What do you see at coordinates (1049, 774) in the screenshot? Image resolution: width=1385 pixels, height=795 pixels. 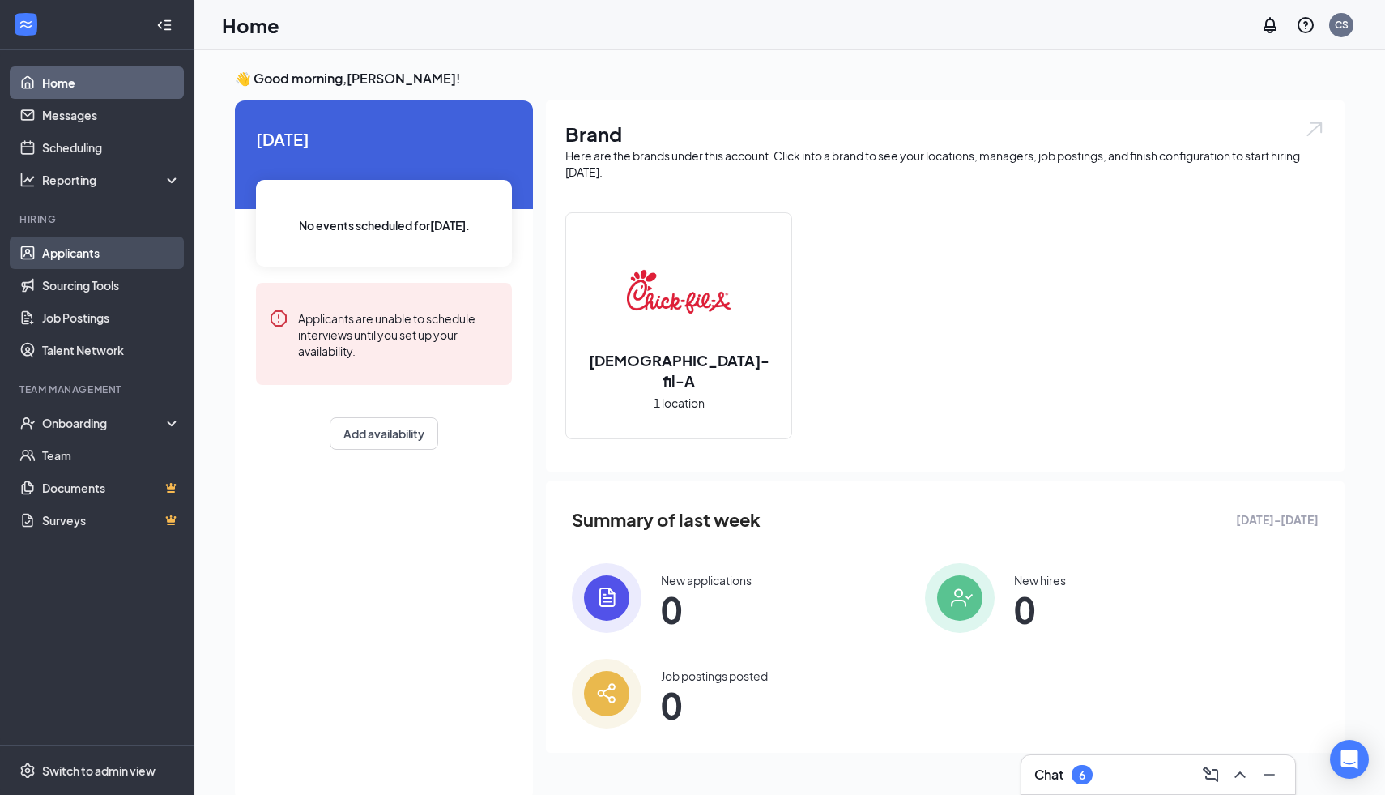 I see `h3: Chat` at bounding box center [1049, 774].